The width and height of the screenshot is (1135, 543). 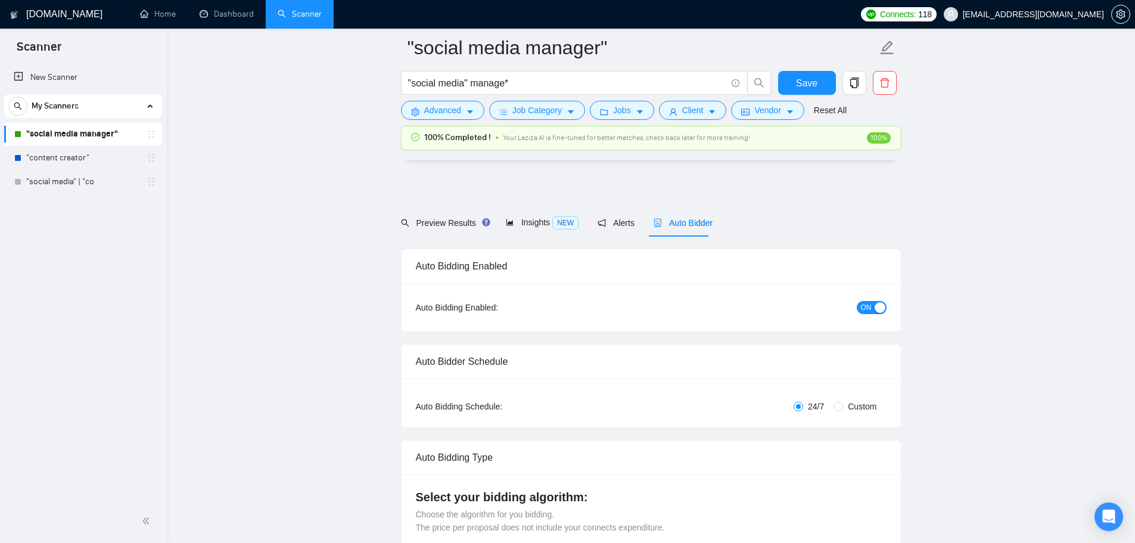 I want to click on span: Connects:, so click(x=898, y=14).